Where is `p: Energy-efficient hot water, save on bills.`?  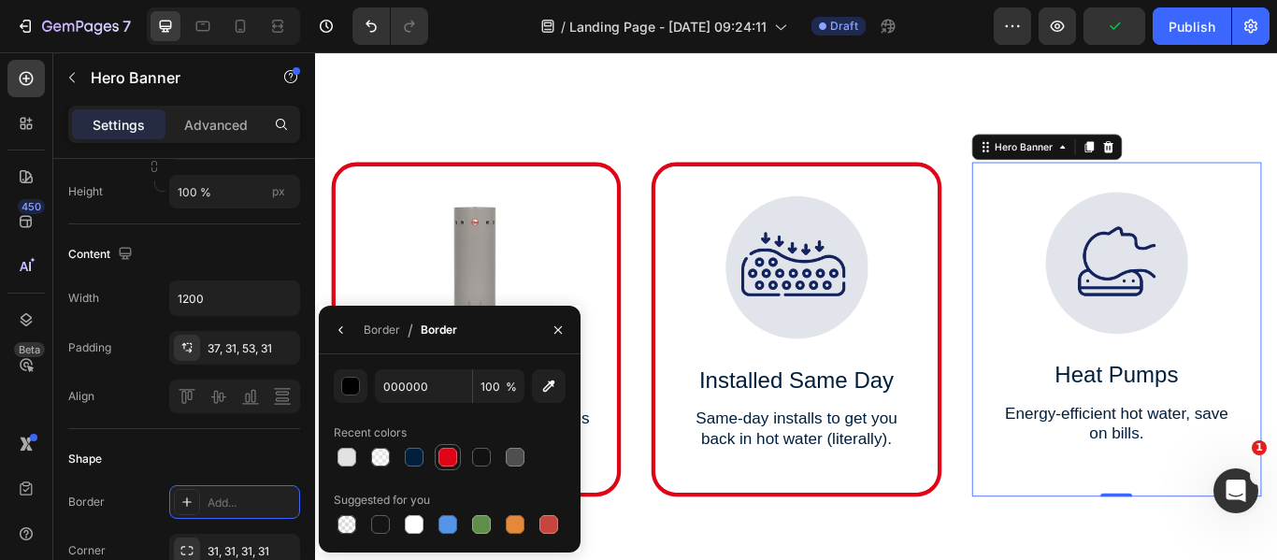
p: Energy-efficient hot water, save on bills. is located at coordinates (934, 433).